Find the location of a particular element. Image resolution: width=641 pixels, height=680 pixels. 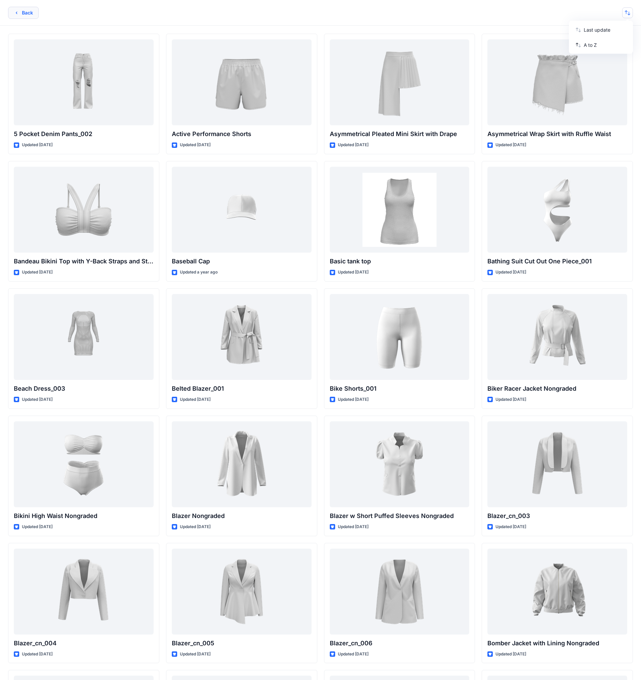

p: Basic tank top is located at coordinates (399, 261).